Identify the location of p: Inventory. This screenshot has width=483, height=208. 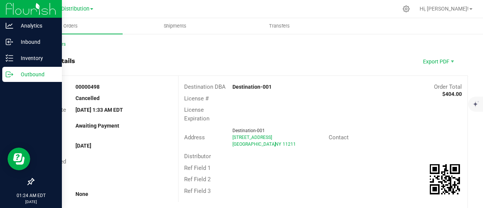
(36, 58).